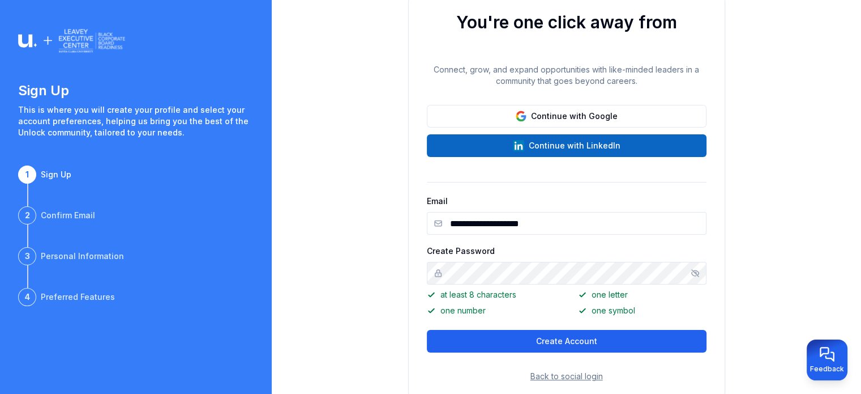 The image size is (861, 394). What do you see at coordinates (56, 174) in the screenshot?
I see `div: Sign Up` at bounding box center [56, 174].